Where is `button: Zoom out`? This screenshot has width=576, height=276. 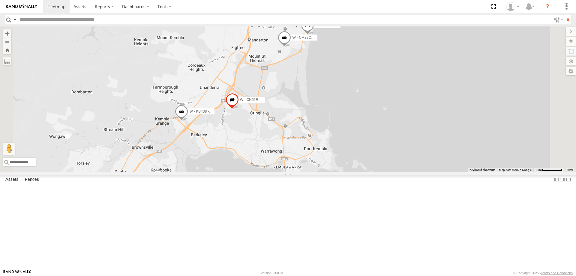
button: Zoom out is located at coordinates (7, 42).